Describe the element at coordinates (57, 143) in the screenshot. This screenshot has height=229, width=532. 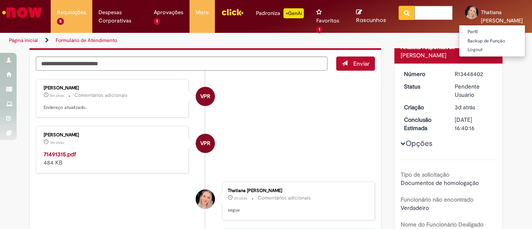
I see `span: 3m atrás` at that location.